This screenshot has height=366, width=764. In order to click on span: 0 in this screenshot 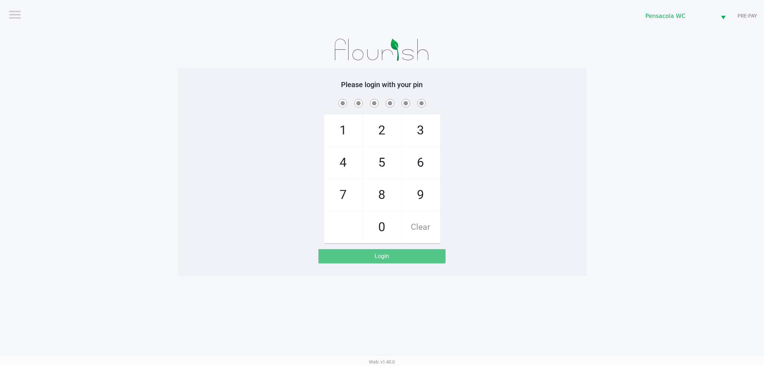, I will do `click(382, 227)`.